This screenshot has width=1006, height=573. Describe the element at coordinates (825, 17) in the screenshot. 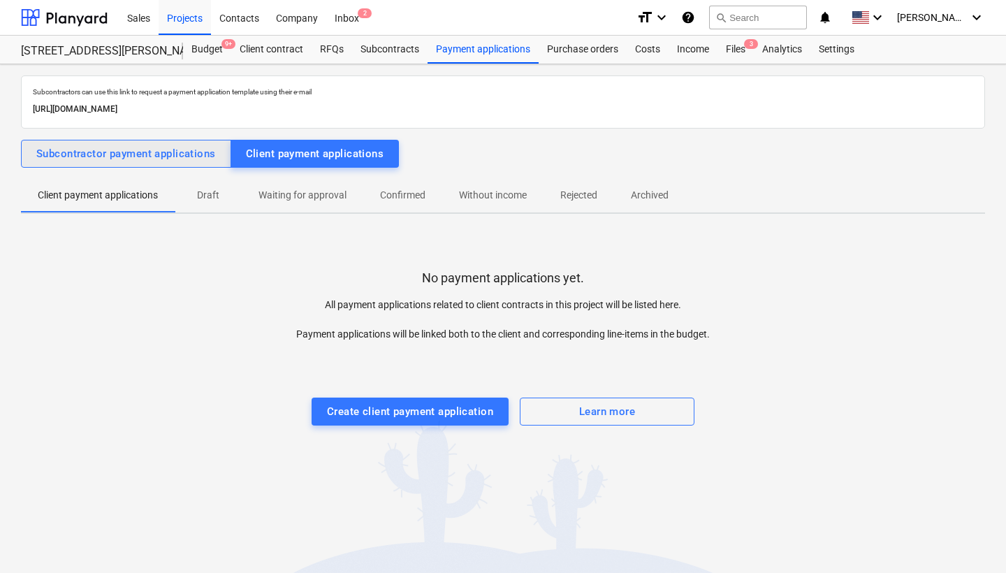

I see `i: notifications` at that location.